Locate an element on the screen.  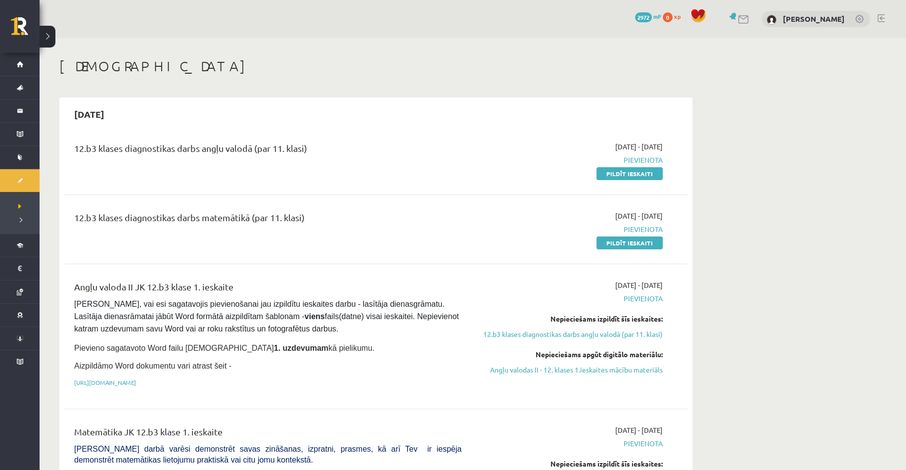
img: Evita Skulme is located at coordinates (772, 20).